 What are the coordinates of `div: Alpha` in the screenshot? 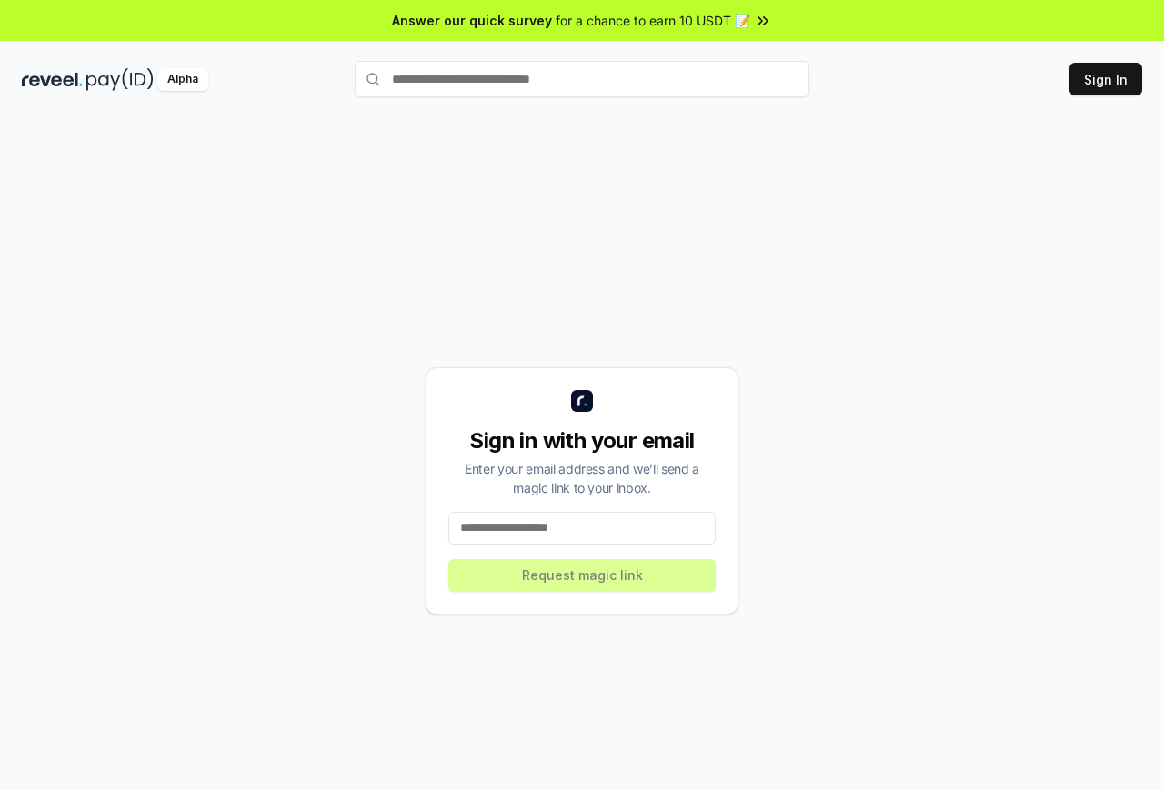 It's located at (183, 79).